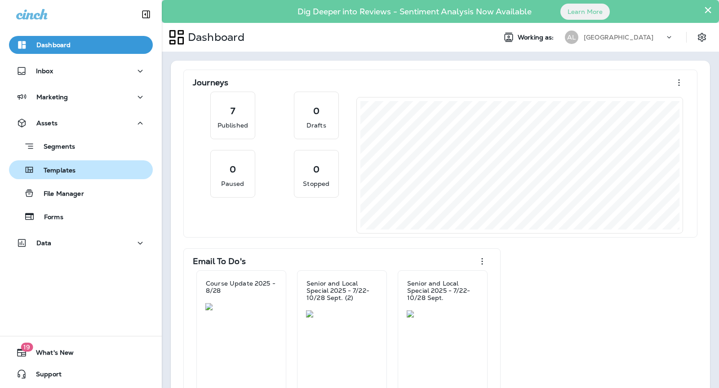 The height and width of the screenshot is (388, 719). What do you see at coordinates (81, 123) in the screenshot?
I see `button: Assets` at bounding box center [81, 123].